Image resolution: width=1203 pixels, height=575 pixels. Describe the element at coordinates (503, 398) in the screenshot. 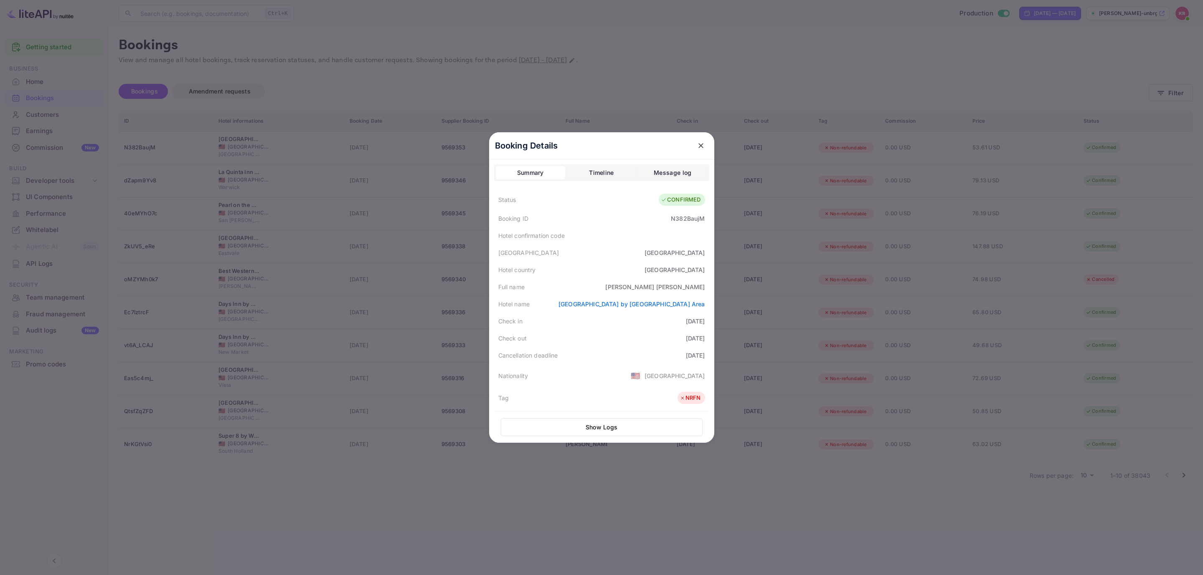

I see `div: Tag` at that location.